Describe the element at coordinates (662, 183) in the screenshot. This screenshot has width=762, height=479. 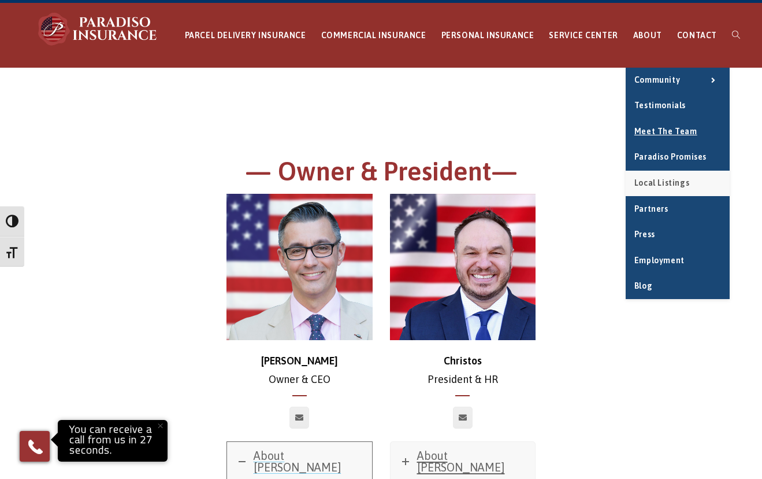
I see `span: Local Listings` at that location.